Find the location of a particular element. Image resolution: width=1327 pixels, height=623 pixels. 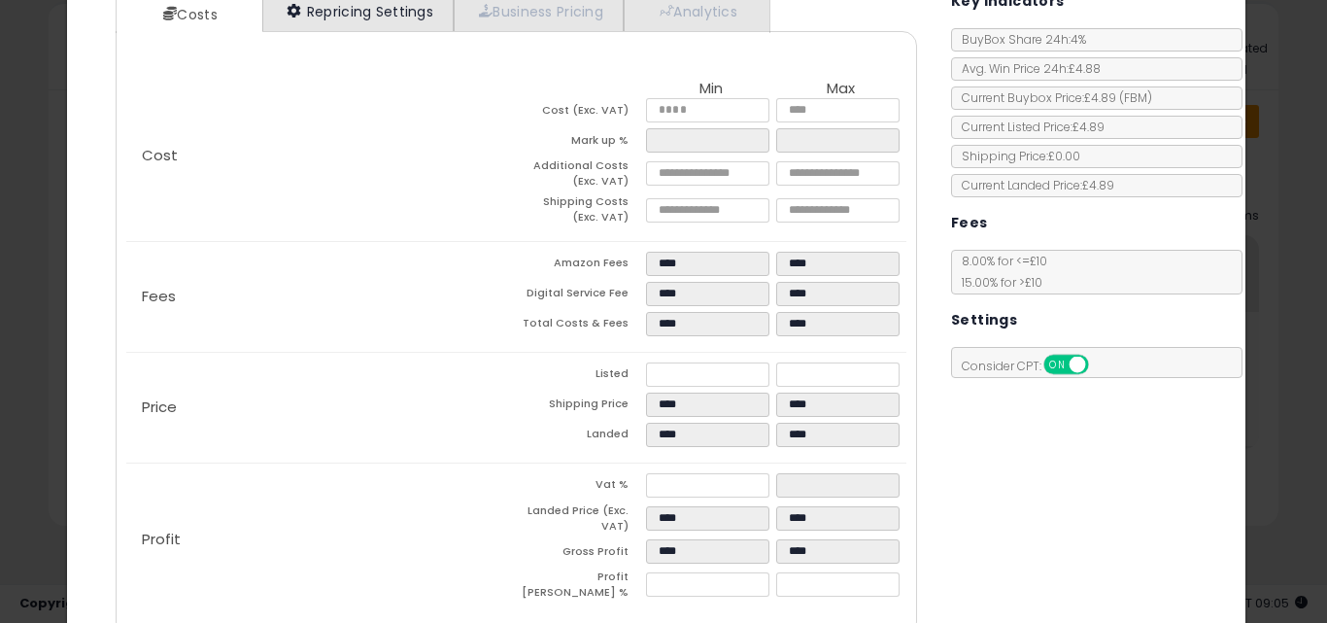

span: ( FBM ) is located at coordinates (1136, 97).